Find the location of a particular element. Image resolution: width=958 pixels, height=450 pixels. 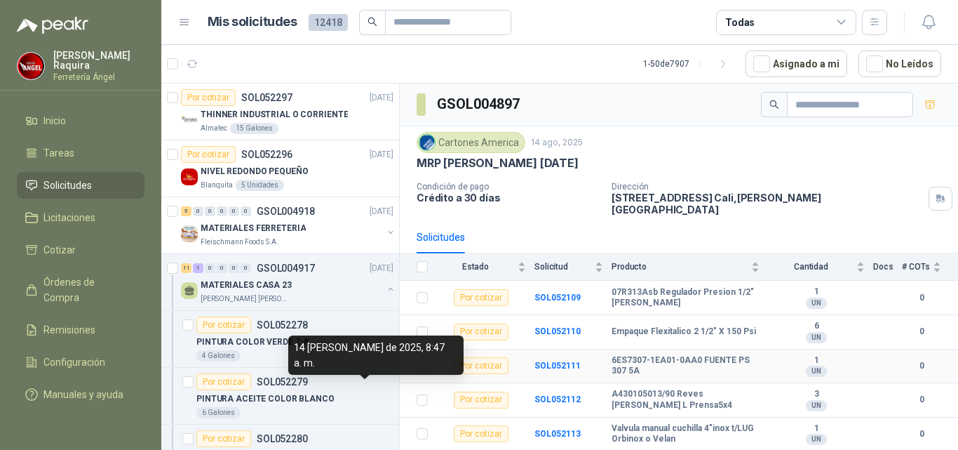

a: Cotizar is located at coordinates (81, 250).